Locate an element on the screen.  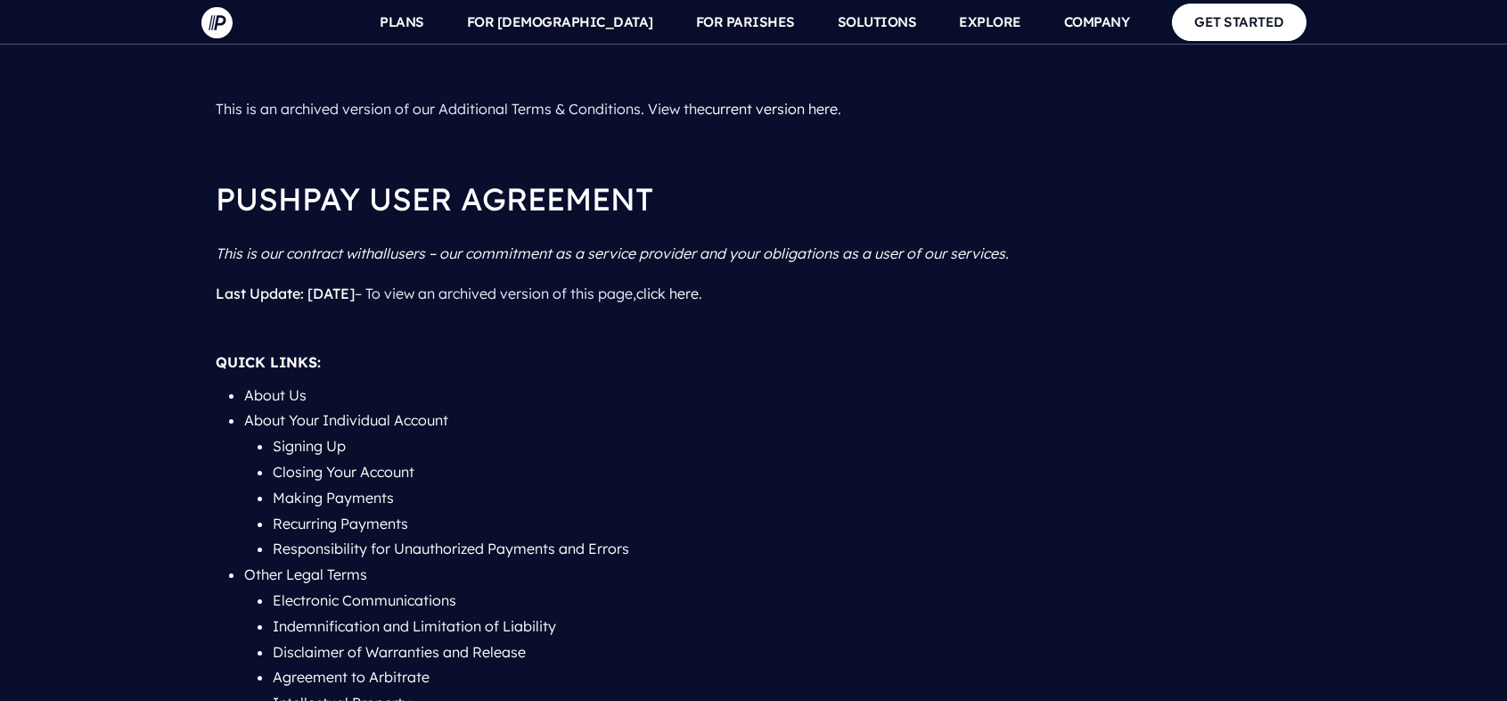
a: Disclaimer of Warranties and Release is located at coordinates (399, 652).